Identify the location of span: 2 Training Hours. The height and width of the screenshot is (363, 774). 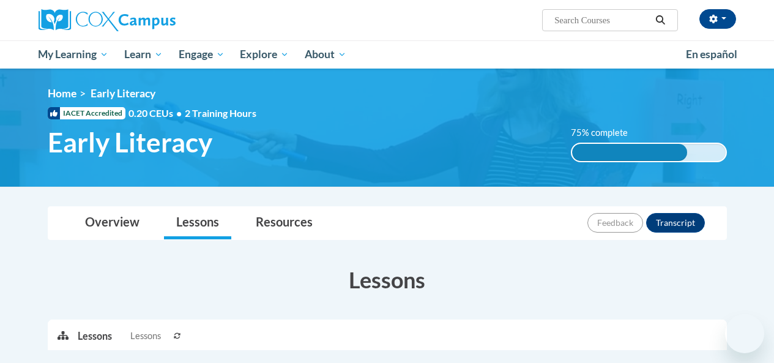
(220, 113).